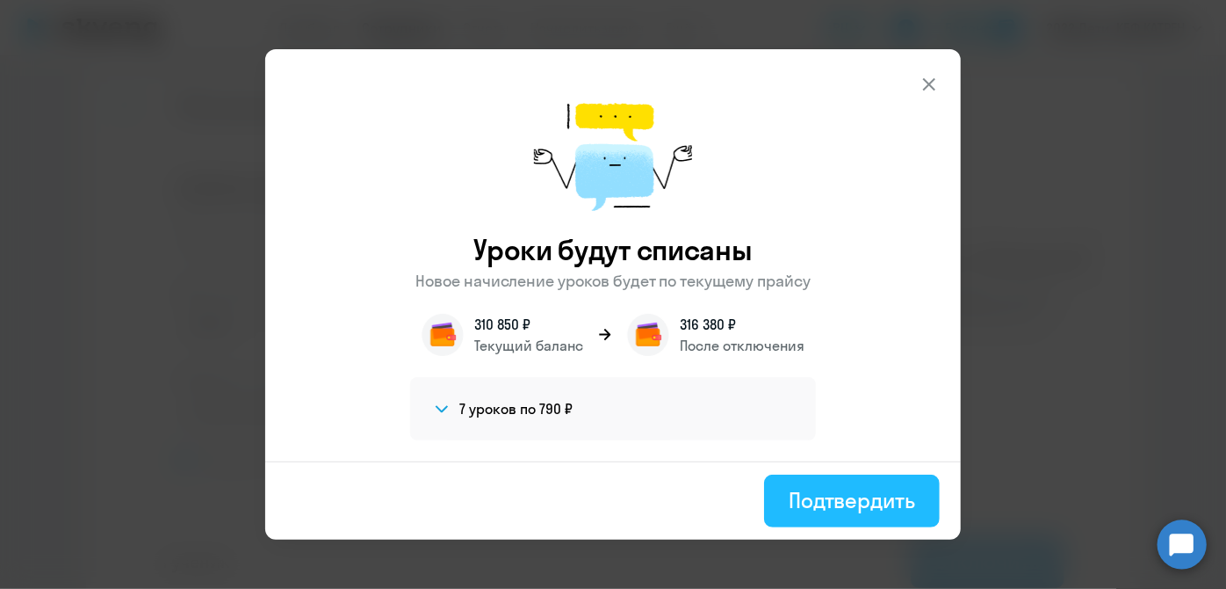 The image size is (1226, 589). Describe the element at coordinates (529, 324) in the screenshot. I see `p: 310 850 ₽` at that location.